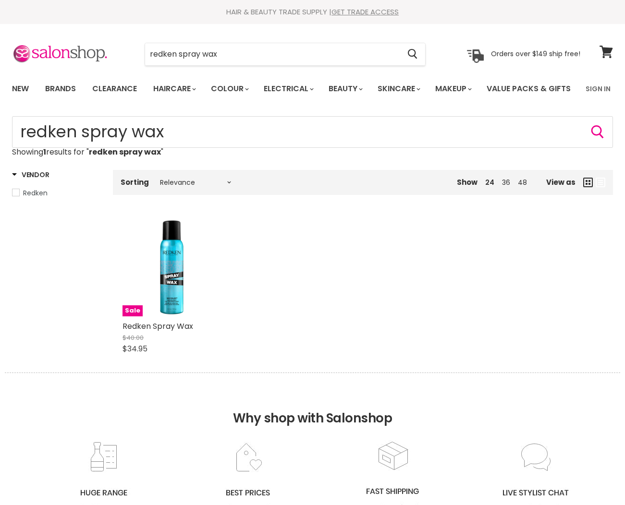 The image size is (625, 505). Describe the element at coordinates (560, 182) in the screenshot. I see `span: View as` at that location.